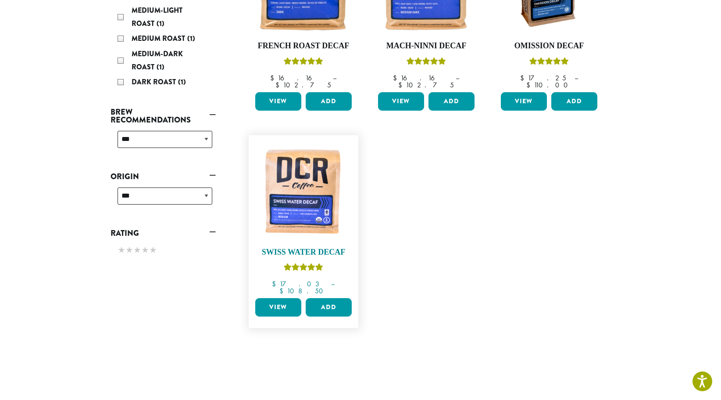 The width and height of the screenshot is (721, 400). What do you see at coordinates (549, 85) in the screenshot?
I see `bdi: 110.00` at bounding box center [549, 85].